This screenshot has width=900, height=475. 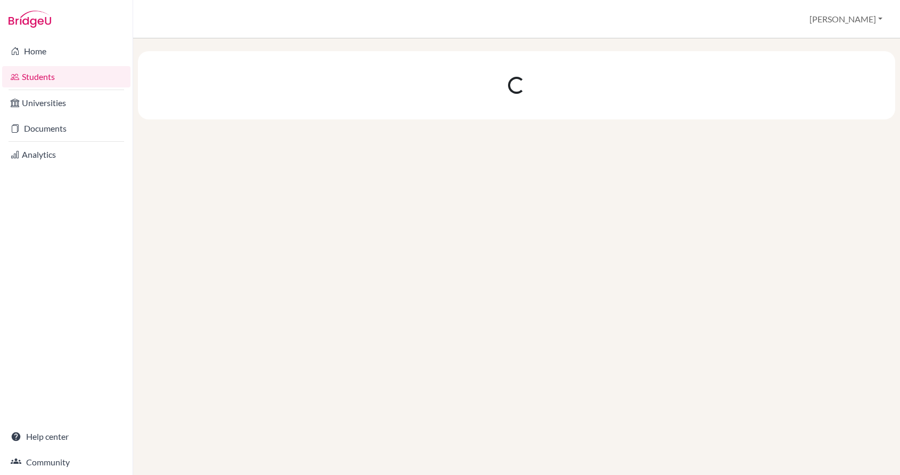 What do you see at coordinates (66, 462) in the screenshot?
I see `a: Community` at bounding box center [66, 462].